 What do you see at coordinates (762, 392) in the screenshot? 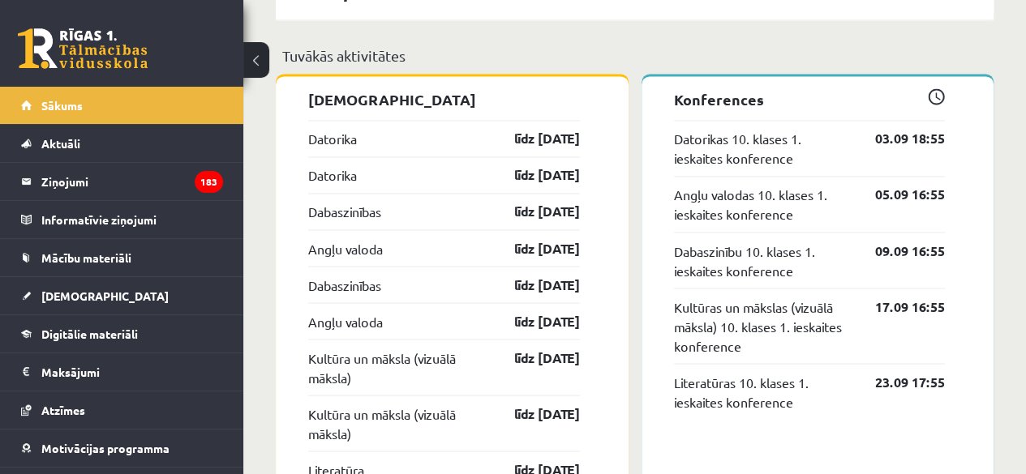
I see `a: Literatūras 10. klases 1. ieskaites konference` at bounding box center [762, 392].